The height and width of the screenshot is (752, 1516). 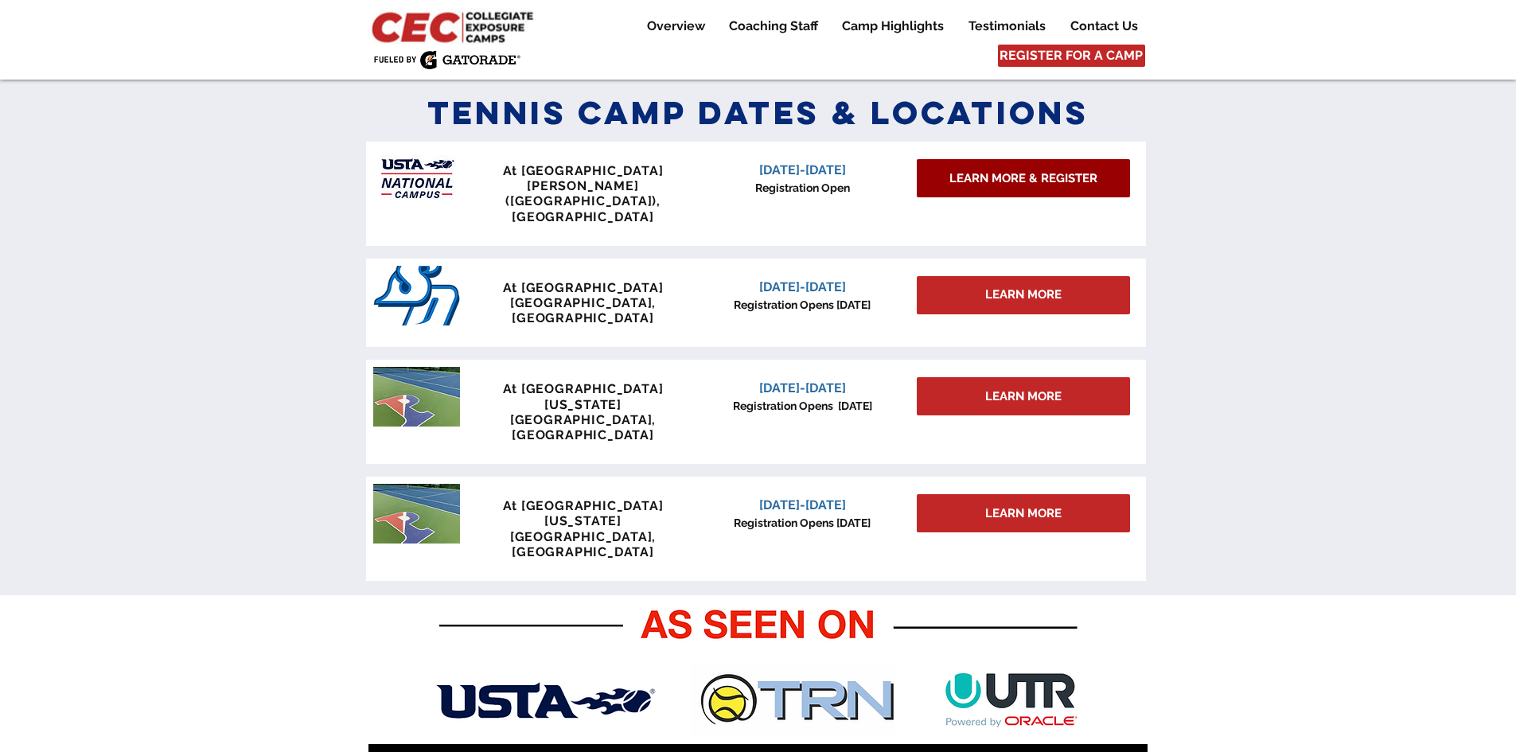 I want to click on a: Coaching Staff, so click(x=773, y=26).